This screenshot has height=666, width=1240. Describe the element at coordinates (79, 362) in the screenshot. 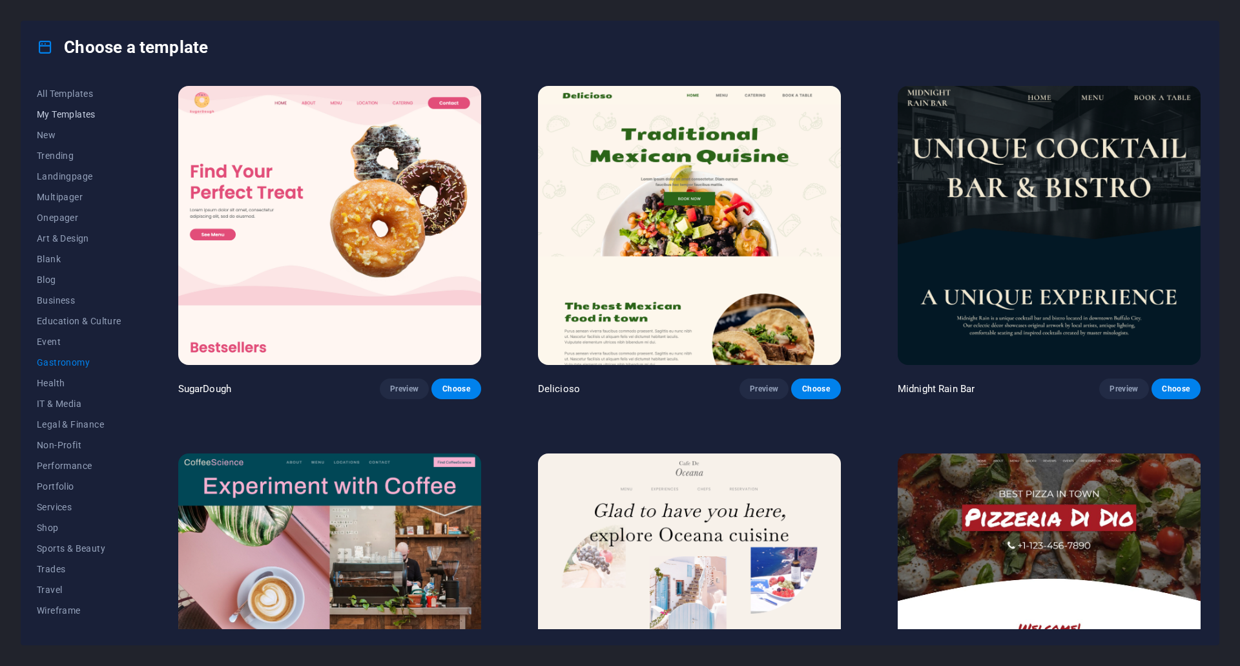

I see `button: Gastronomy` at that location.